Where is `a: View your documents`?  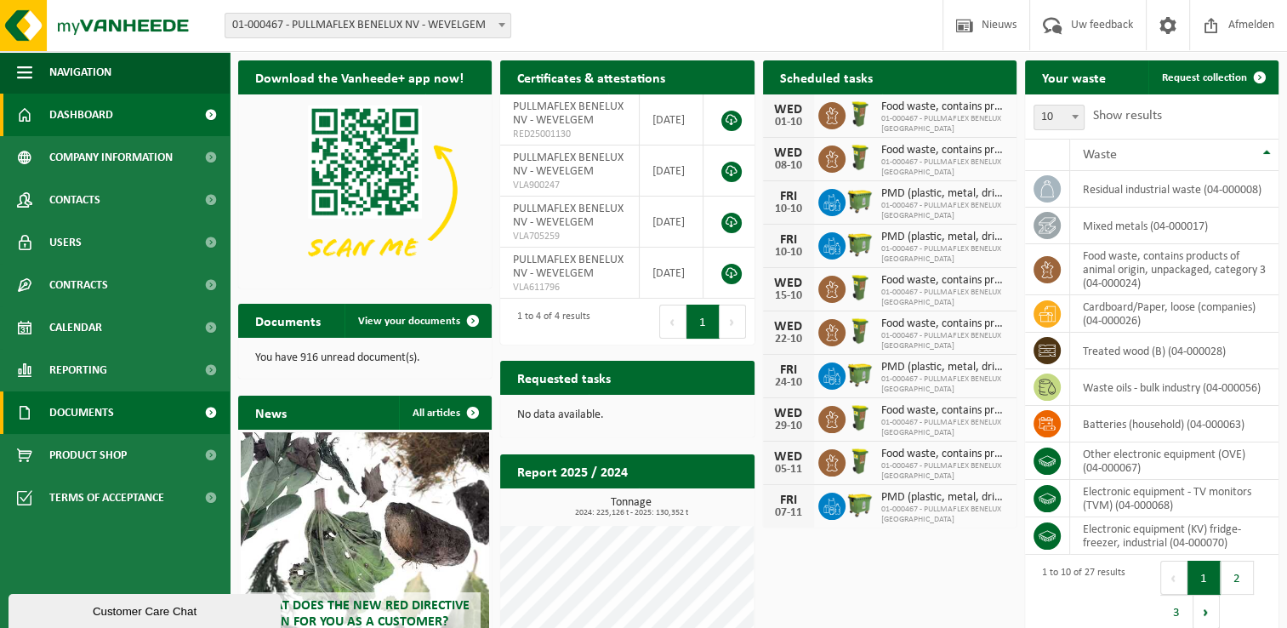 a: View your documents is located at coordinates (417, 321).